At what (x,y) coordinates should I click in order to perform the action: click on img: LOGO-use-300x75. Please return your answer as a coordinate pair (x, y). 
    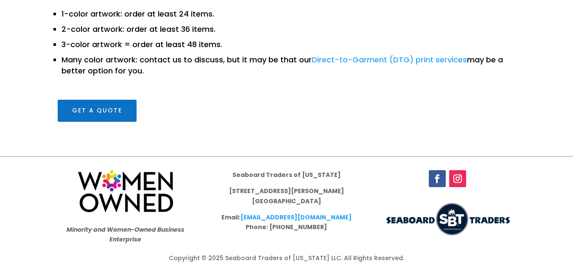
    Looking at the image, I should click on (447, 219).